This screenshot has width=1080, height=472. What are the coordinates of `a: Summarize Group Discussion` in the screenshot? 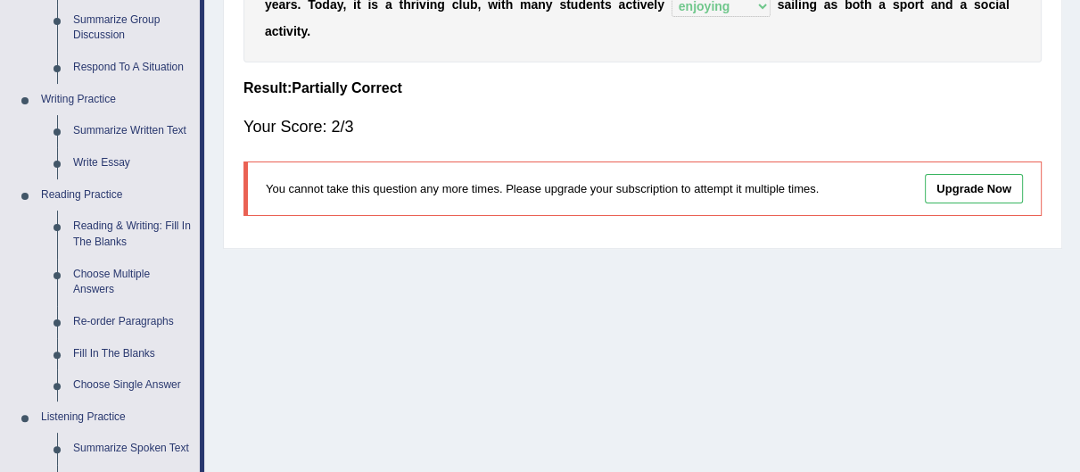 It's located at (132, 28).